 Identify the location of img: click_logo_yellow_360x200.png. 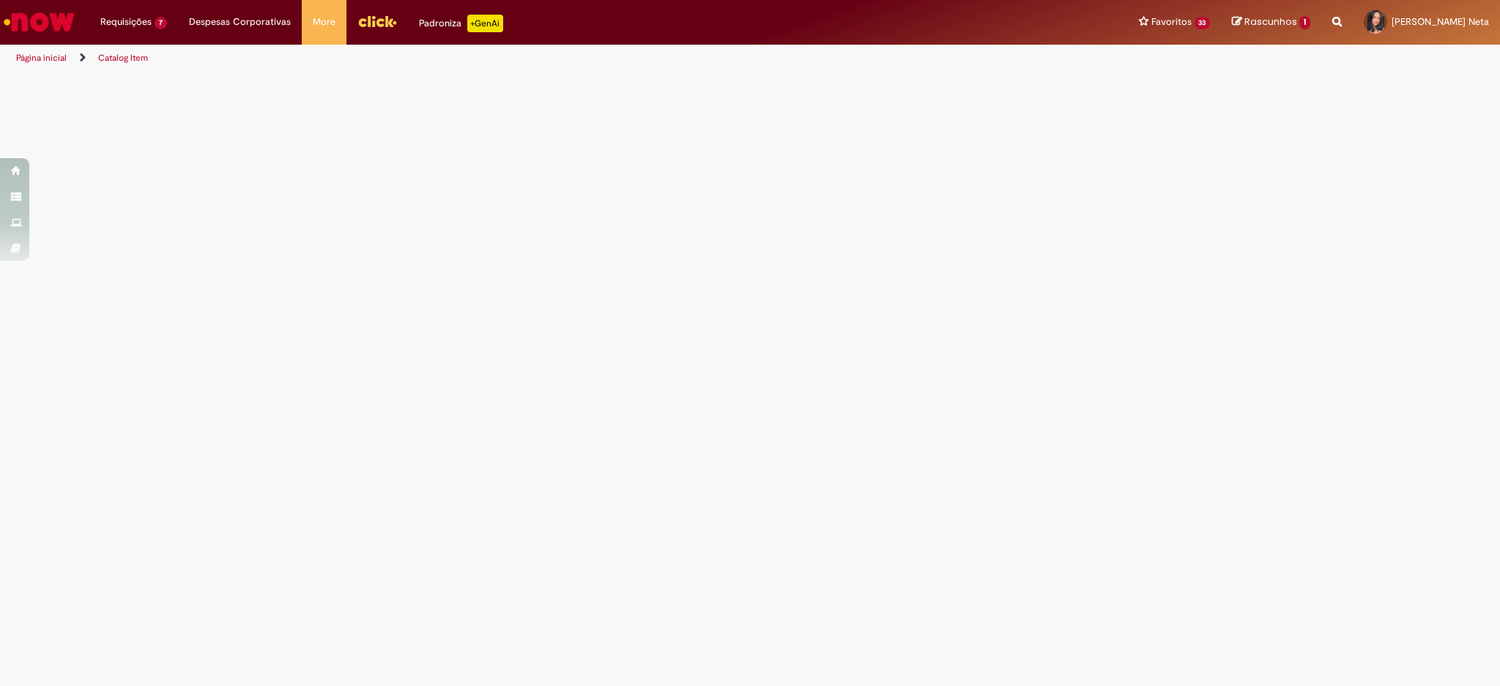
(377, 21).